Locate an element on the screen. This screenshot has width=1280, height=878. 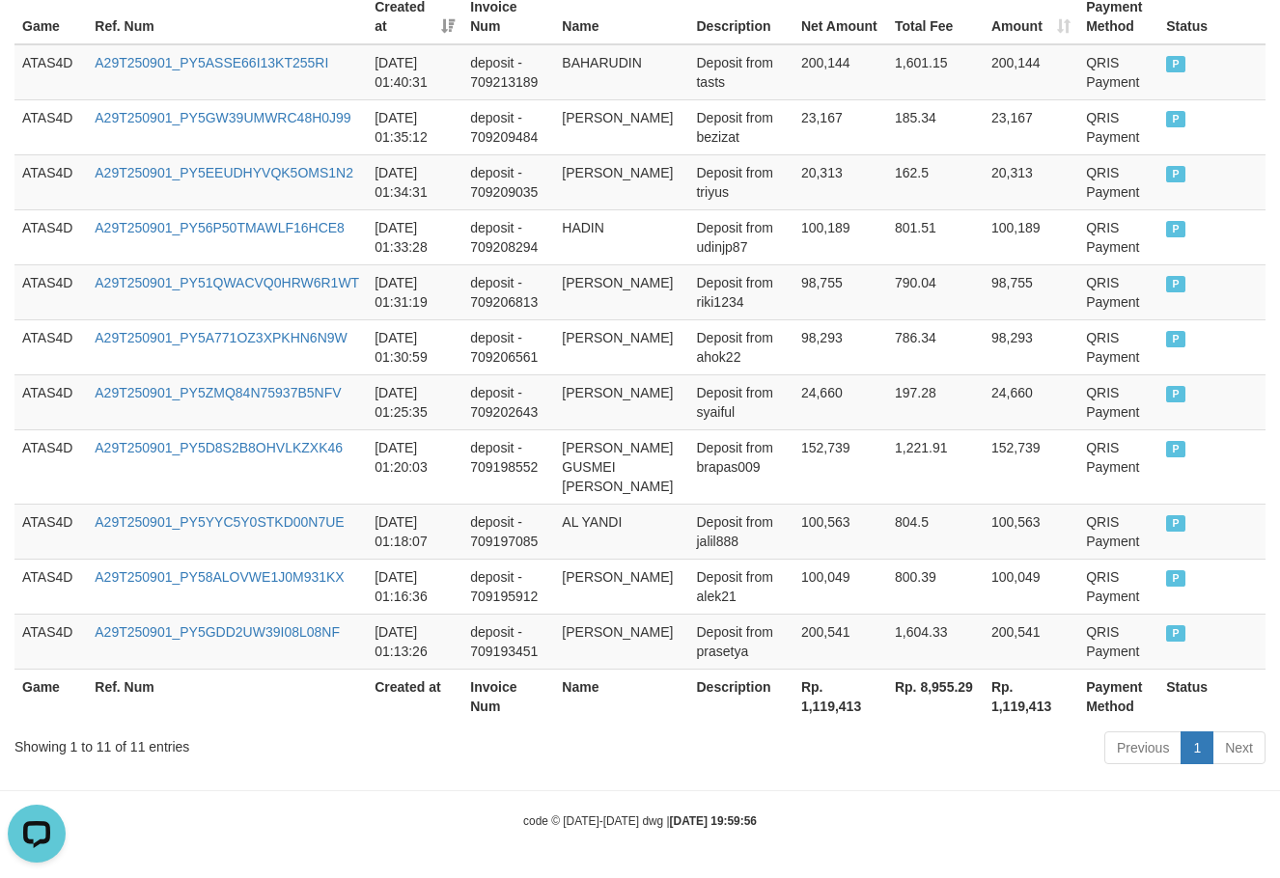
td: 197.28 is located at coordinates (935, 401).